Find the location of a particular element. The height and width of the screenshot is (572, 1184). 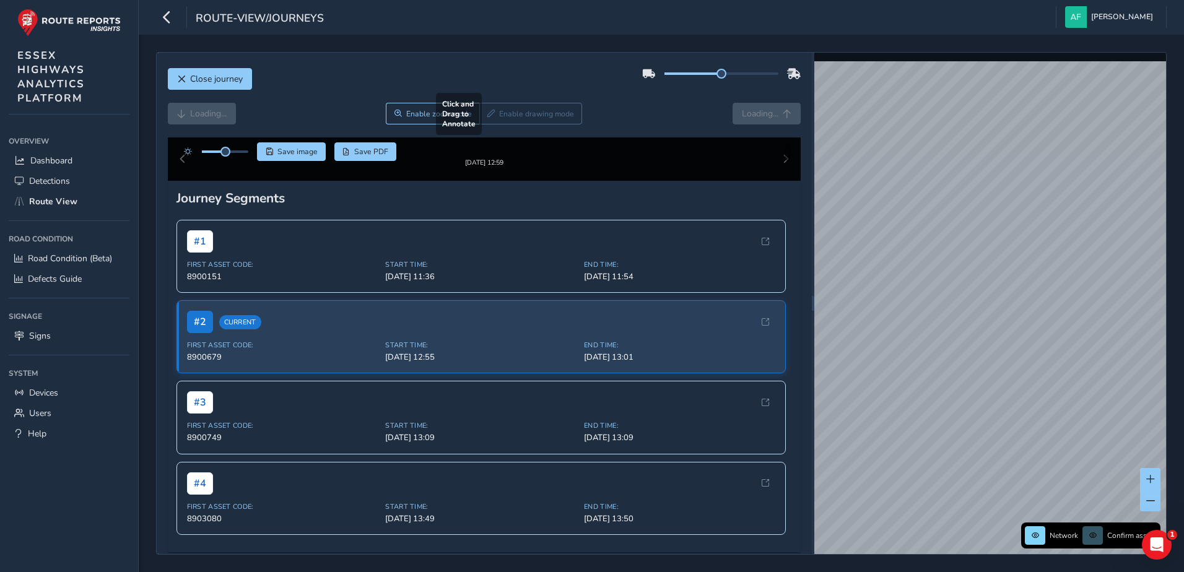

span: Route View is located at coordinates (53, 201).